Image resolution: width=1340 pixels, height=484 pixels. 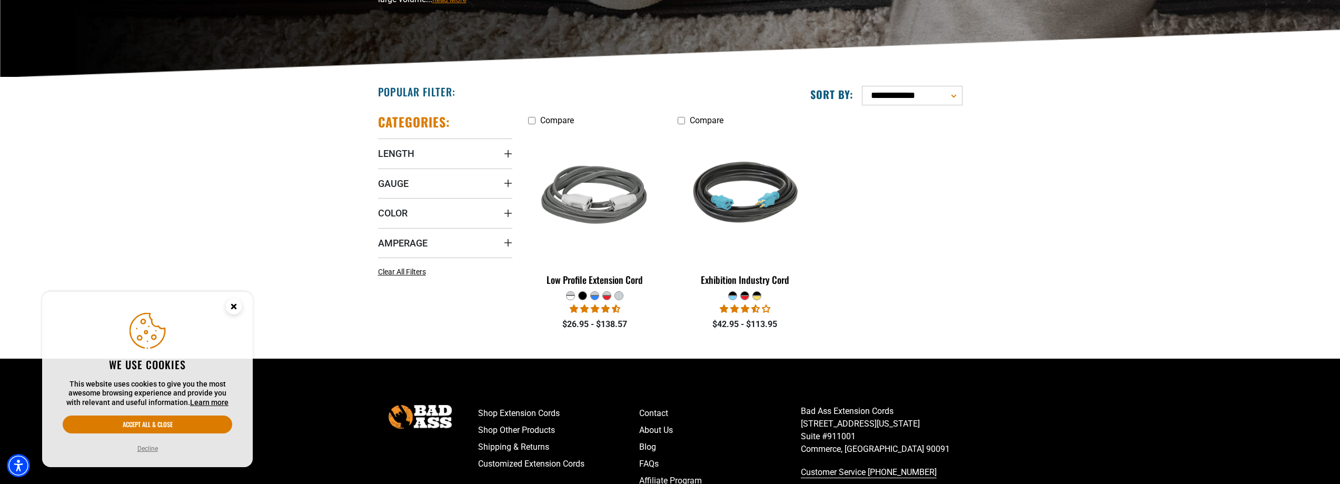 What do you see at coordinates (745, 308) in the screenshot?
I see `span: 3.67 stars` at bounding box center [745, 308].